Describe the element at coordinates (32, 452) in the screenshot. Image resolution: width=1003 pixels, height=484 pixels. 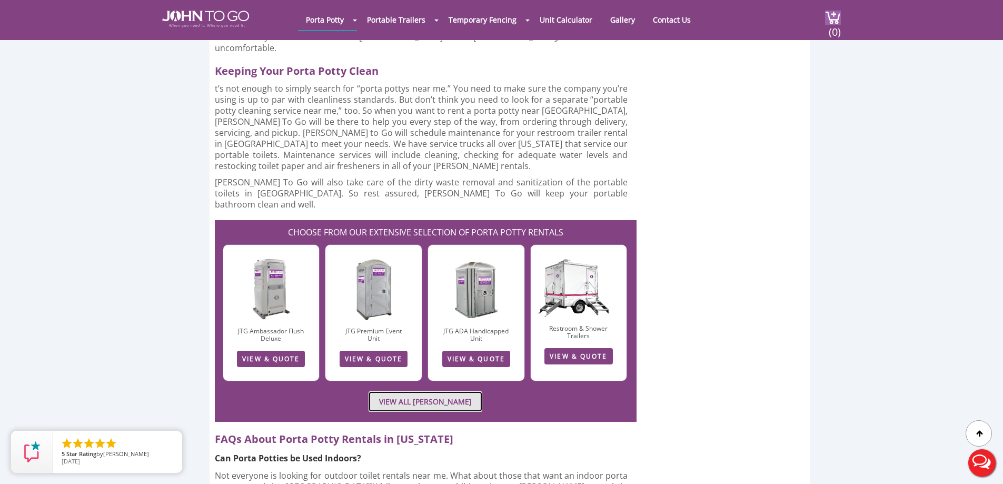
I see `img: Review Rating` at that location.